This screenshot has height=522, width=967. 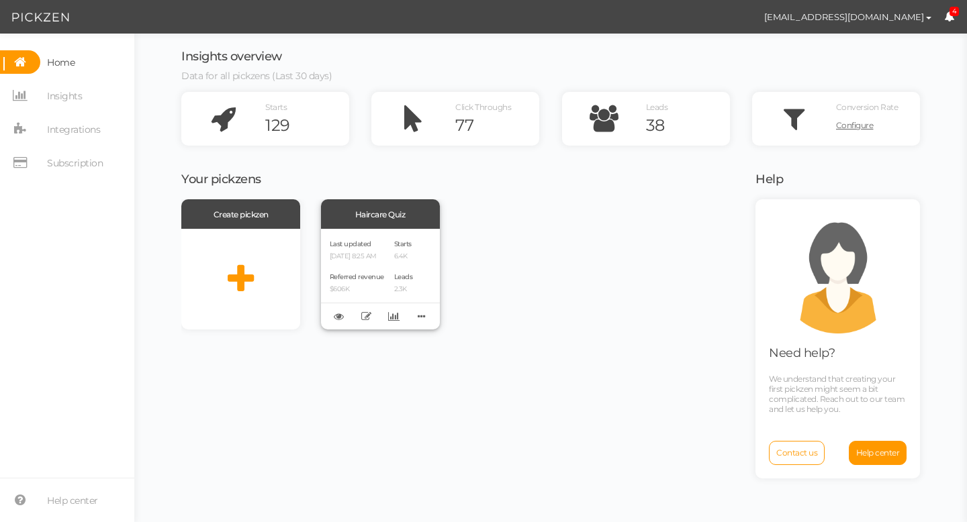 What do you see at coordinates (796, 452) in the screenshot?
I see `span: Contact us` at bounding box center [796, 452].